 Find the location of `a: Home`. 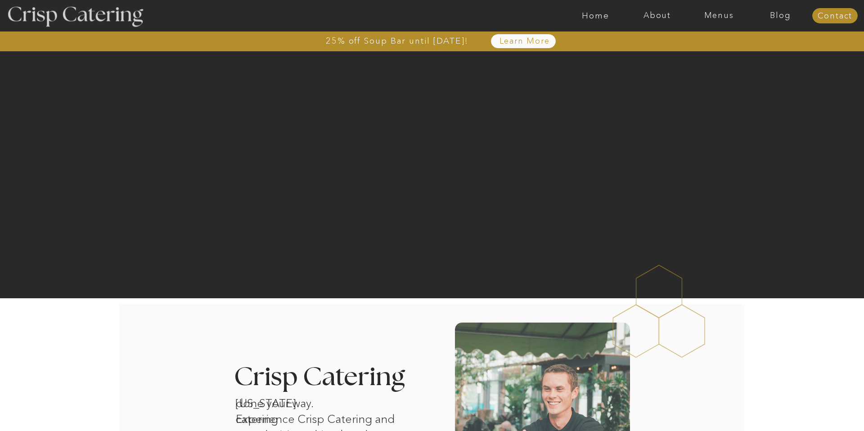

a: Home is located at coordinates (596, 16).